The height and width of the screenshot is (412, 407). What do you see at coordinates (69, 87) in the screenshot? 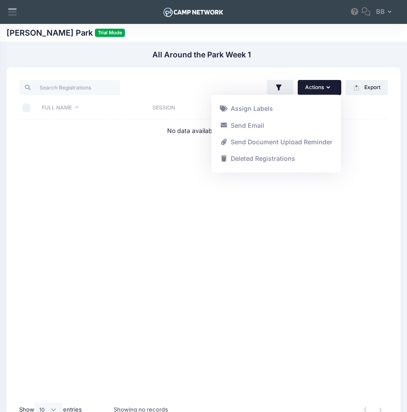
I see `input: Search Registrations` at bounding box center [69, 87].